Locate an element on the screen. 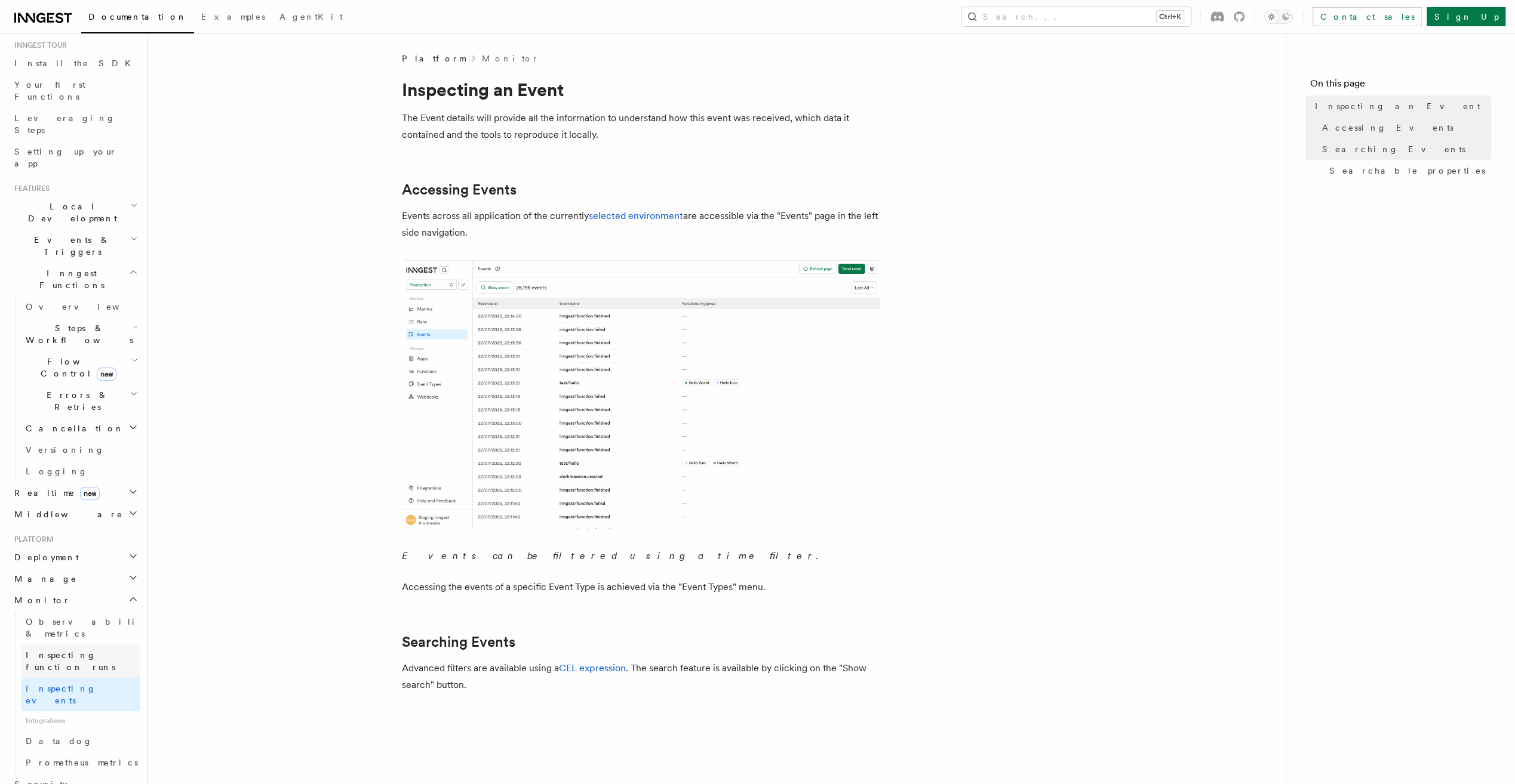  span: Monitor is located at coordinates (40, 600).